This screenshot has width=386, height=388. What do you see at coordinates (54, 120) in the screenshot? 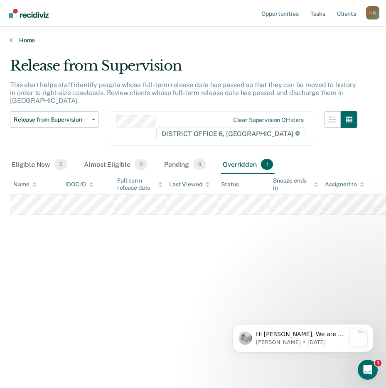
I see `button: Release from Supervision` at bounding box center [54, 120].